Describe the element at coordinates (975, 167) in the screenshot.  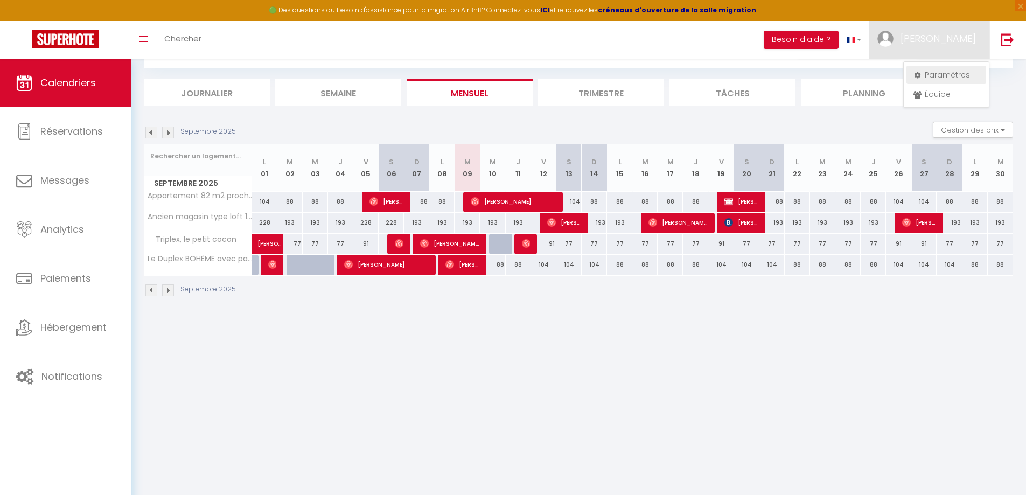
I see `th: 29` at that location.